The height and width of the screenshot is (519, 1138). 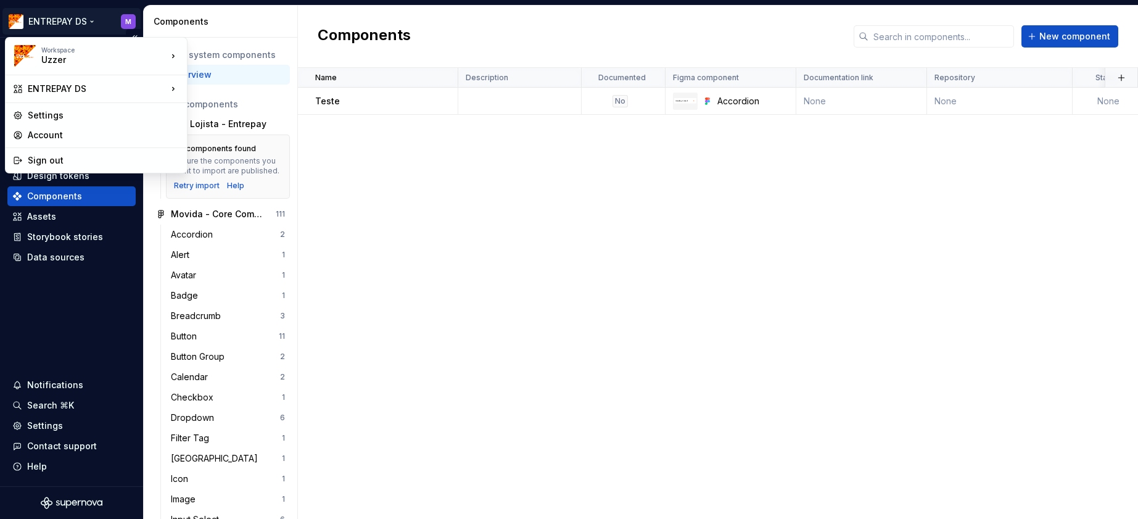 I want to click on div: Sign out, so click(x=104, y=160).